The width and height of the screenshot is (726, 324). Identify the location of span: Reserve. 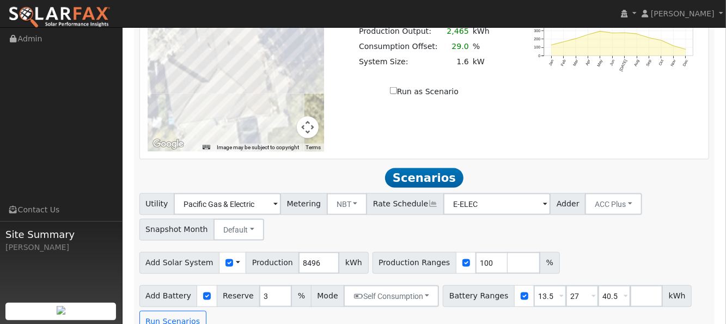
(238, 296).